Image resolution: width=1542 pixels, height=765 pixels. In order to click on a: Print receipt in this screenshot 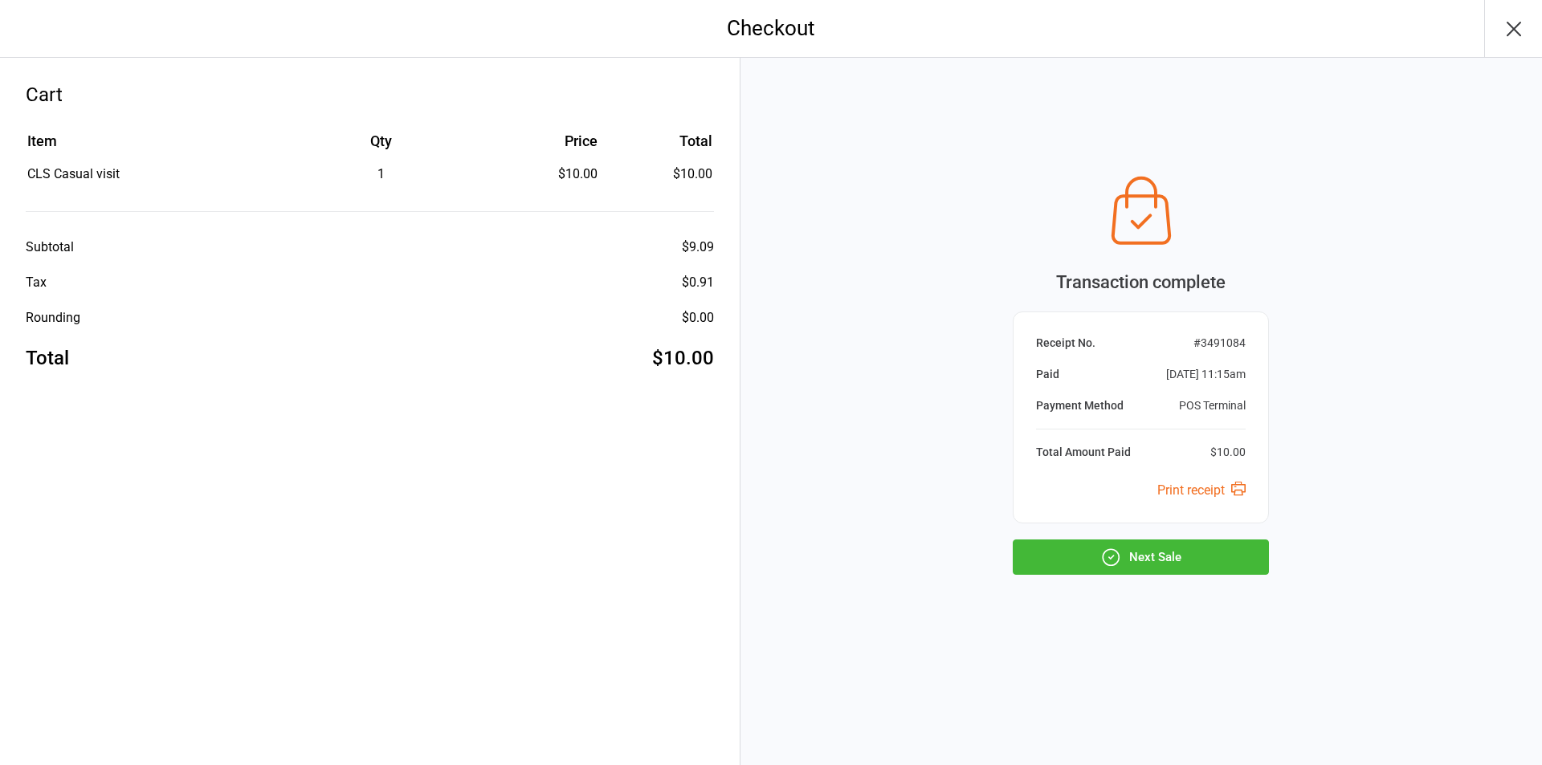, I will do `click(1201, 490)`.